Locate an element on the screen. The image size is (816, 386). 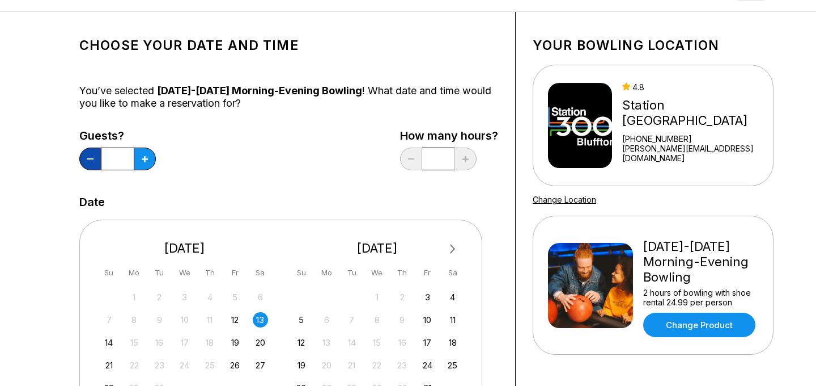
a: Change Product is located at coordinates (700, 324).